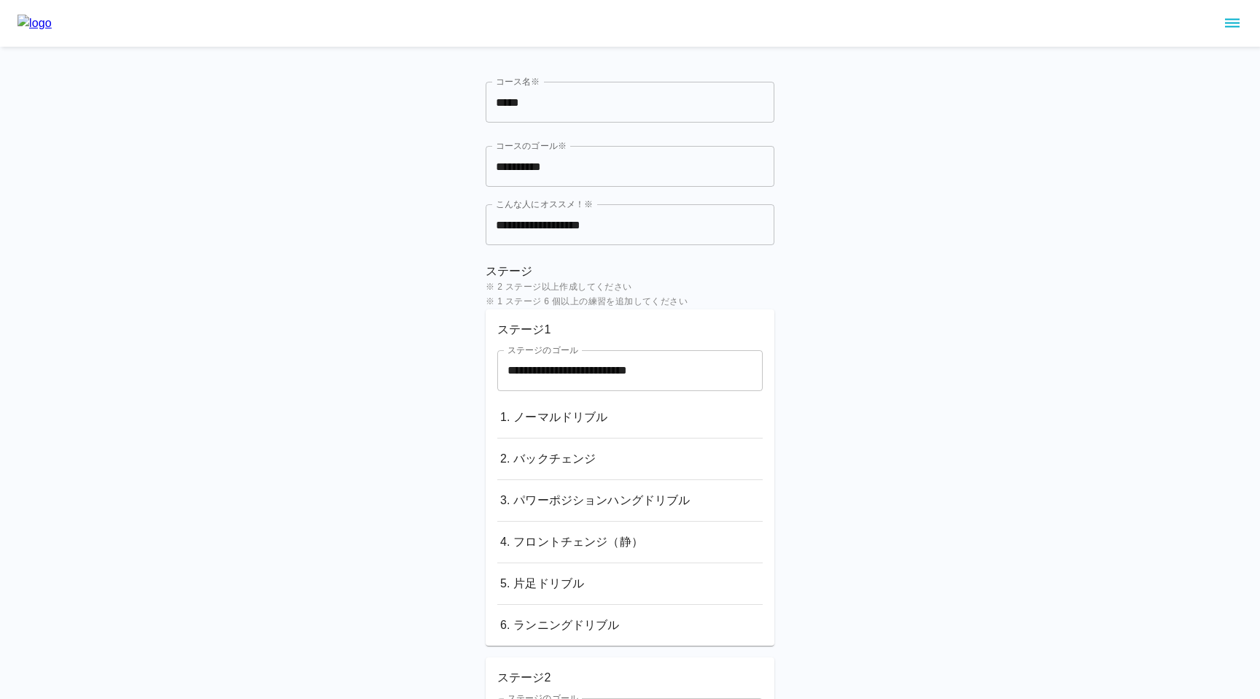 The image size is (1260, 699). Describe the element at coordinates (630, 302) in the screenshot. I see `span: ※ 1 ステージ 6 個以上の練習を追加してください` at that location.